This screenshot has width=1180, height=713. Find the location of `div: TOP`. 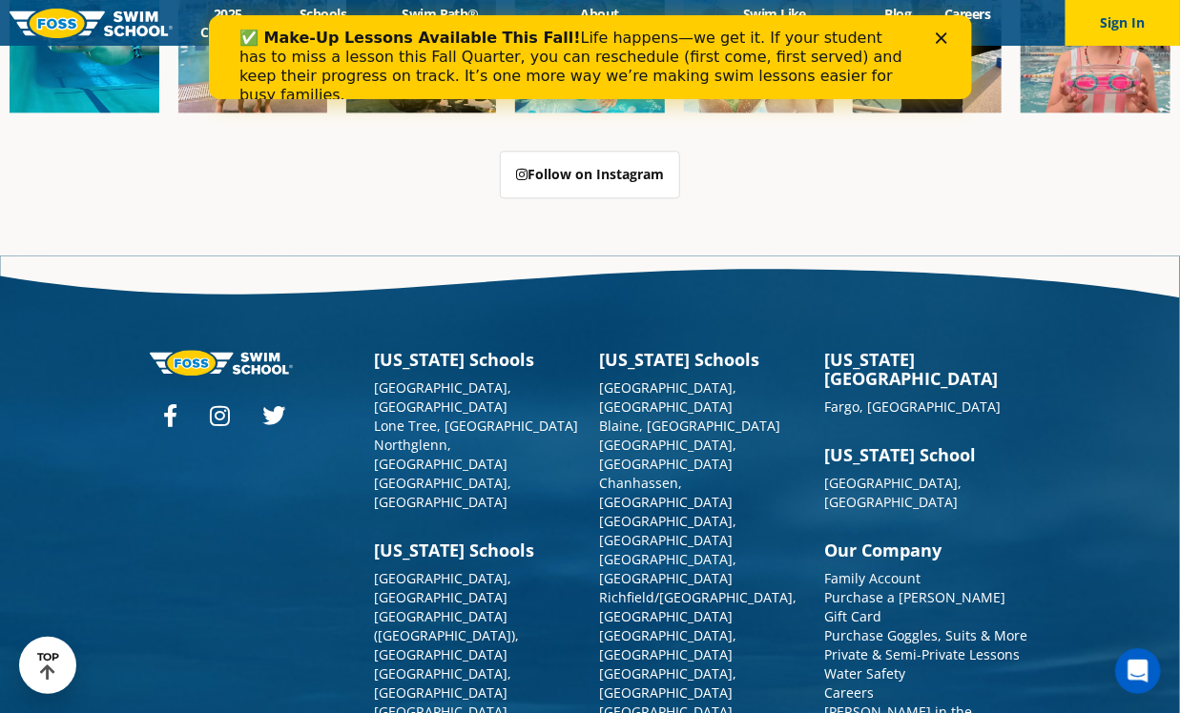

div: TOP is located at coordinates (48, 666).